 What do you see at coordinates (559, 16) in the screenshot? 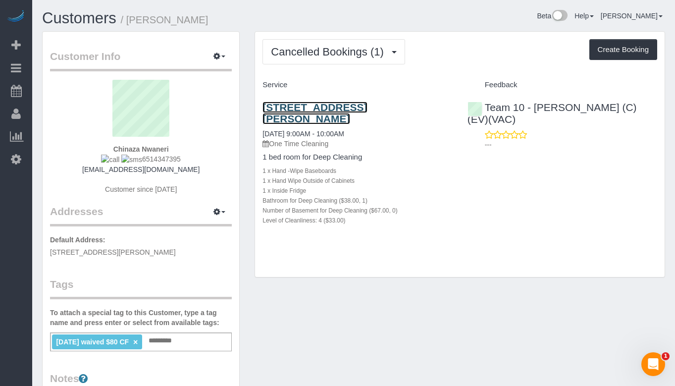
I see `img: New interface` at bounding box center [559, 16].